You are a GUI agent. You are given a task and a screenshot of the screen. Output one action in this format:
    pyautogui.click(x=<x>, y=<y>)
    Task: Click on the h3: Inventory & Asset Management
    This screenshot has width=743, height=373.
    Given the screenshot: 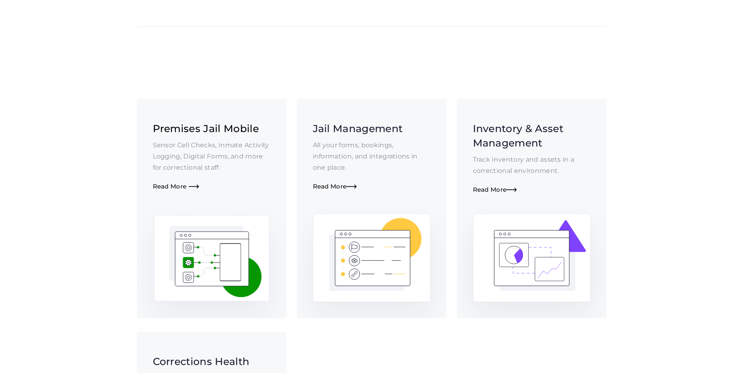 What is the action you would take?
    pyautogui.click(x=532, y=136)
    